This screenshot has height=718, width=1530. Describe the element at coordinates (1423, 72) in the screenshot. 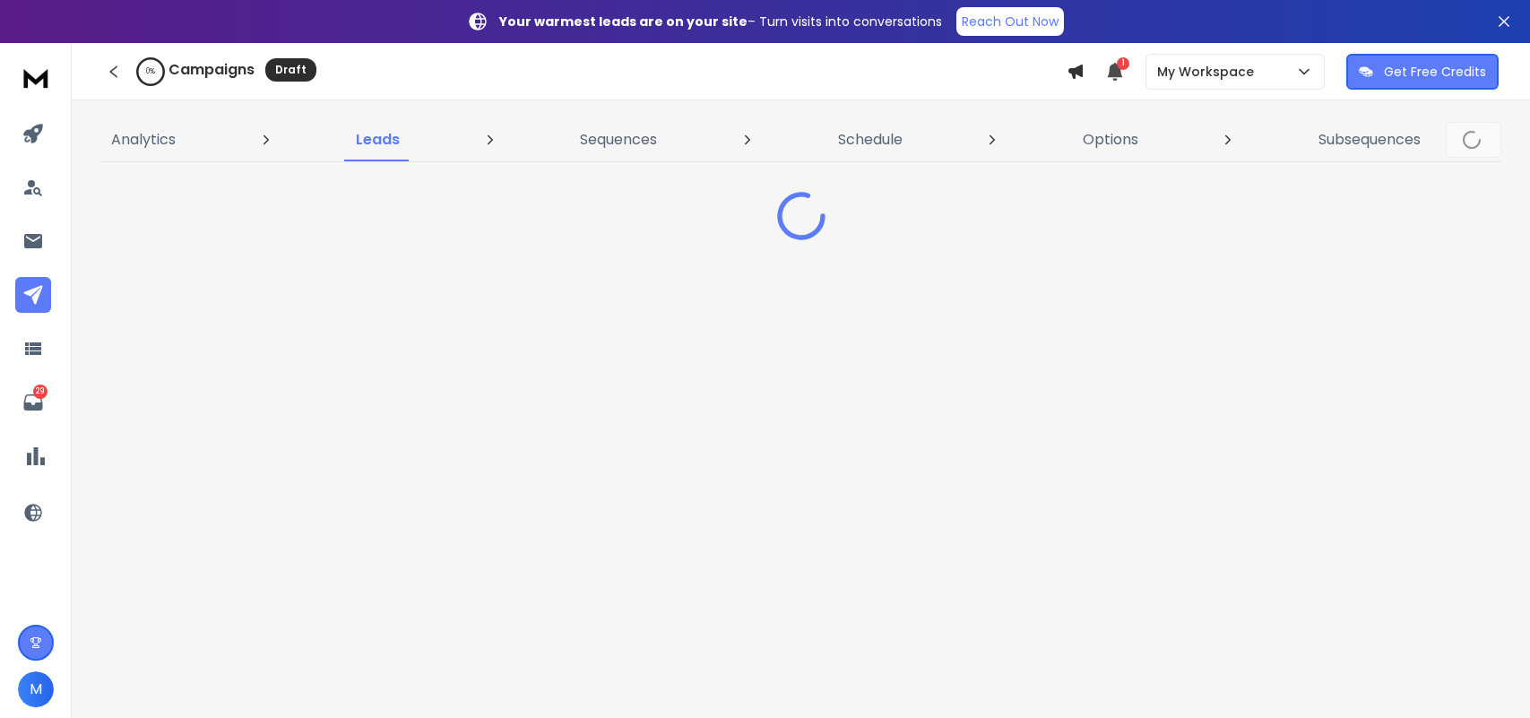

I see `button: Get Free Credits` at that location.